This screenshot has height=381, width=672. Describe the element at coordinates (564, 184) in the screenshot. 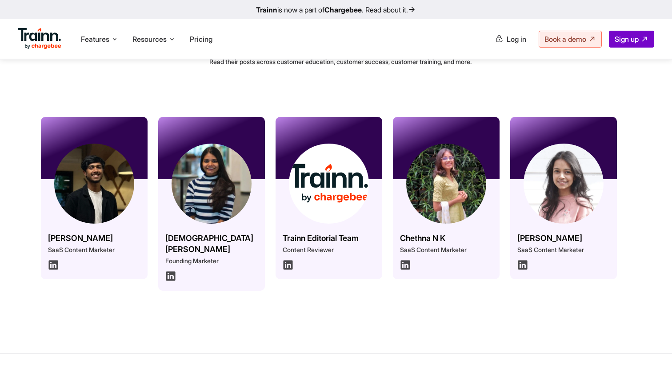

I see `img: sinduja.5d2658f.webp` at that location.